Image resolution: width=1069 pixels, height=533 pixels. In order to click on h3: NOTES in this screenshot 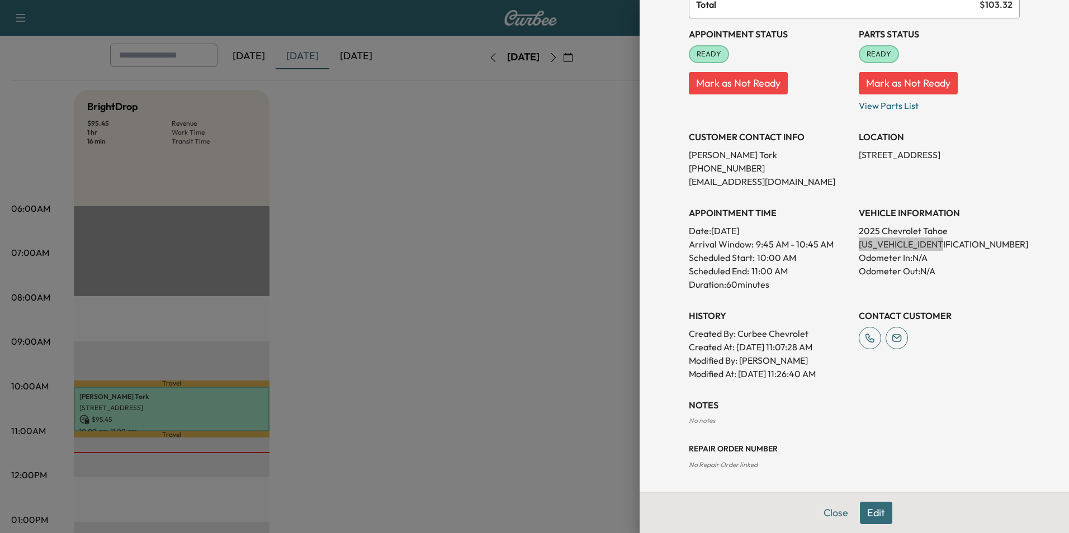, I will do `click(854, 405)`.